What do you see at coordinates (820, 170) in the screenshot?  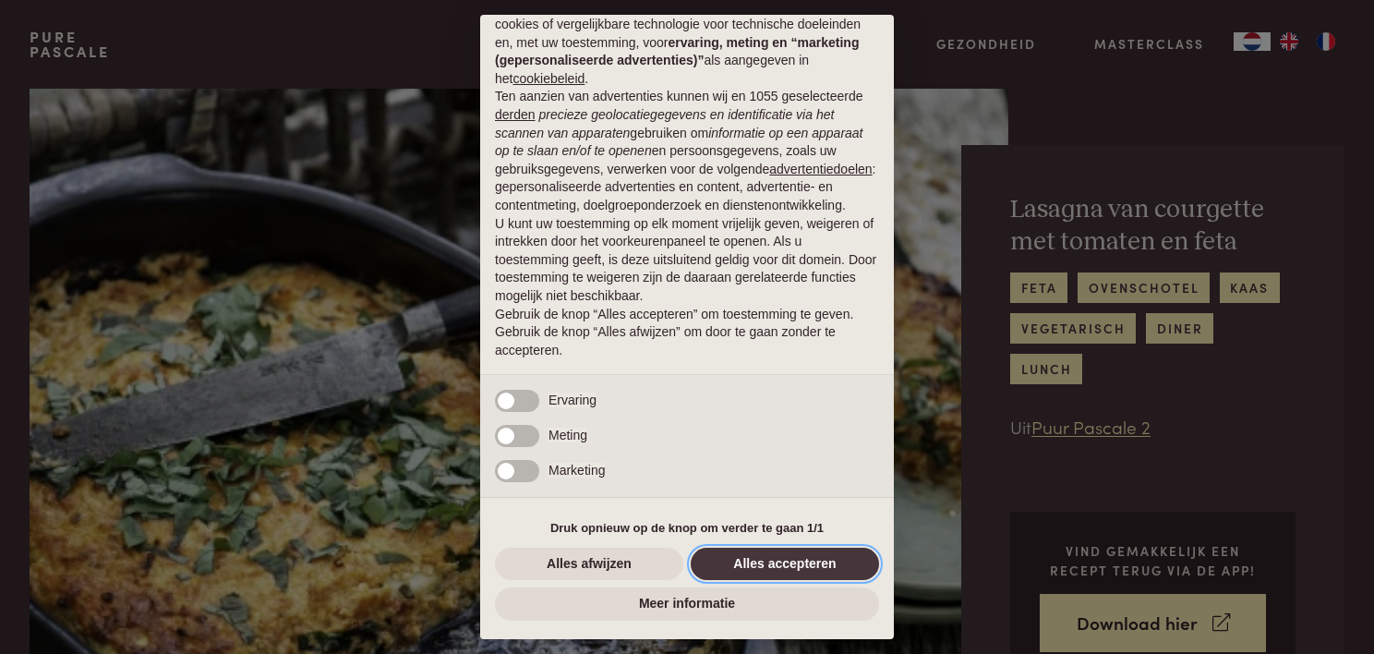 I see `button: advertentiedoelen` at bounding box center [820, 170].